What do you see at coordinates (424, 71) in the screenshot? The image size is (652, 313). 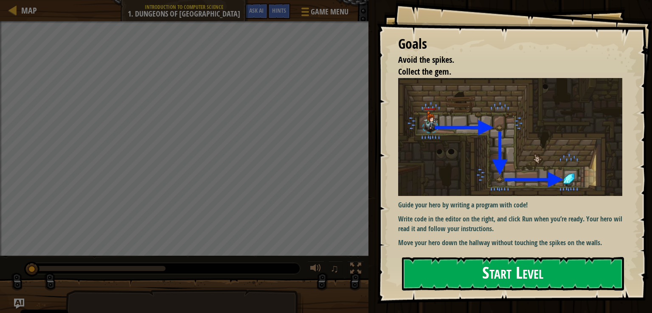 I see `span: Collect the gem.` at bounding box center [424, 71].